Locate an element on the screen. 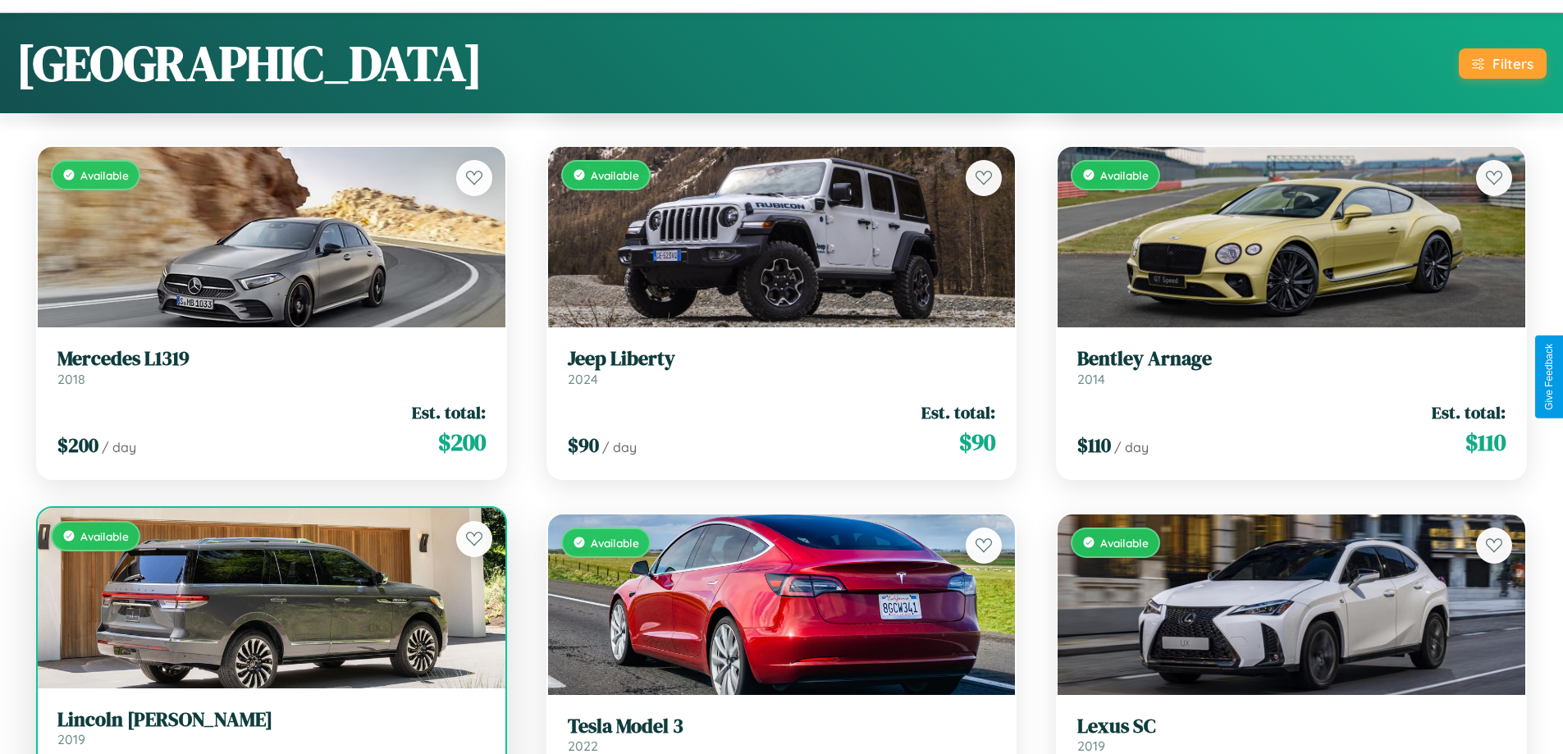 This screenshot has height=754, width=1563. h3: Tesla Model 3 is located at coordinates (782, 726).